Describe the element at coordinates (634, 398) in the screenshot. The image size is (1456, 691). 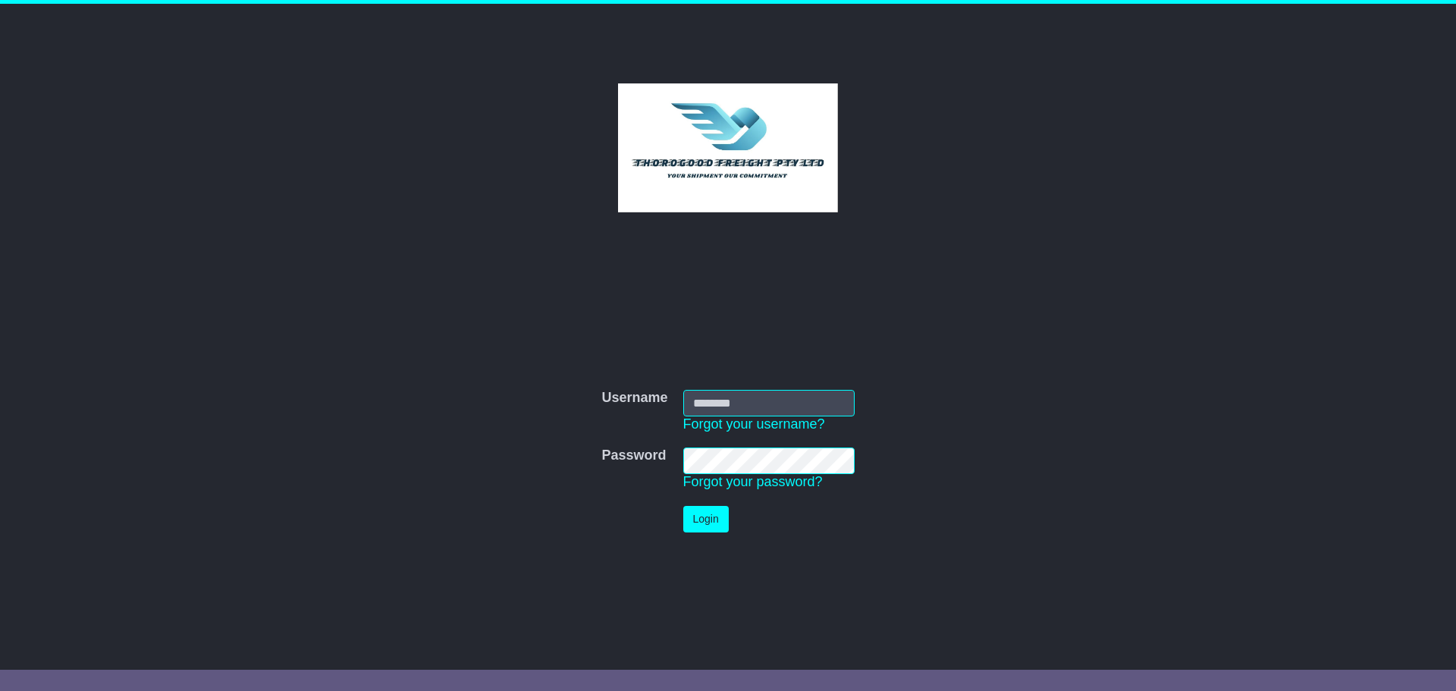
I see `label: Username` at that location.